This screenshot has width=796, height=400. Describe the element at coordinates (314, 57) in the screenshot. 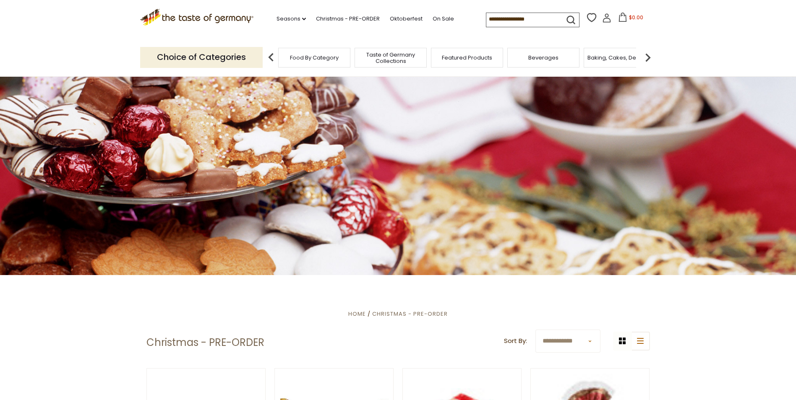

I see `a: Food By Category` at that location.